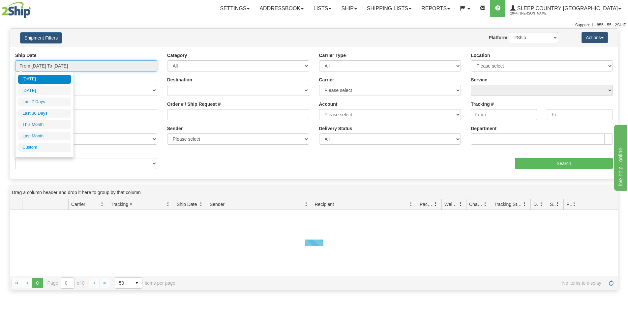 The image size is (628, 314). I want to click on a: Reports, so click(436, 9).